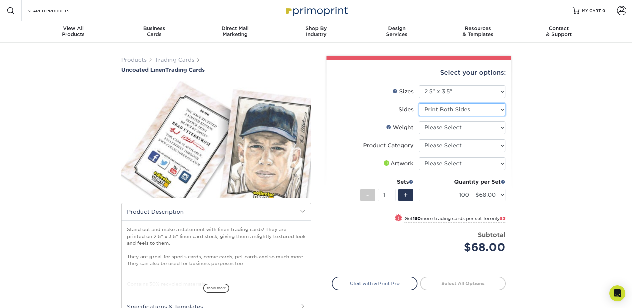 The image size is (632, 308). Describe the element at coordinates (73, 32) in the screenshot. I see `a: View AllProducts` at that location.